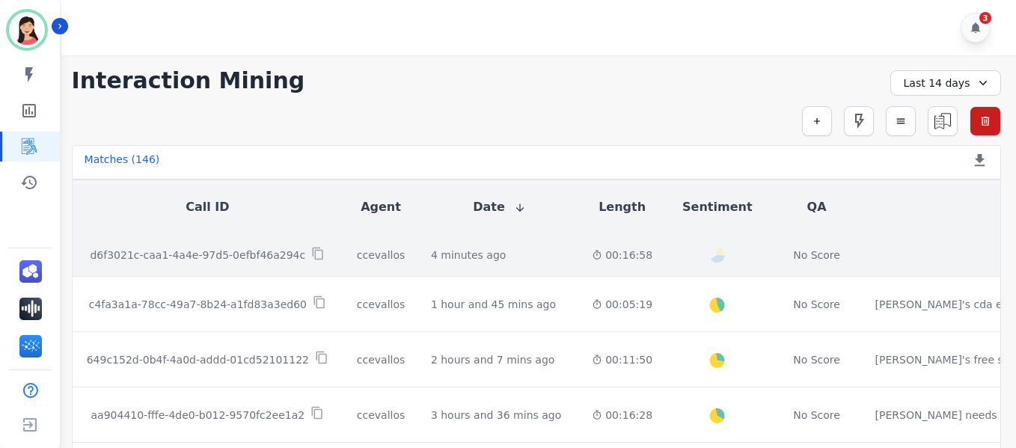 The width and height of the screenshot is (1016, 448). Describe the element at coordinates (27, 30) in the screenshot. I see `img: Bordered avatar` at that location.